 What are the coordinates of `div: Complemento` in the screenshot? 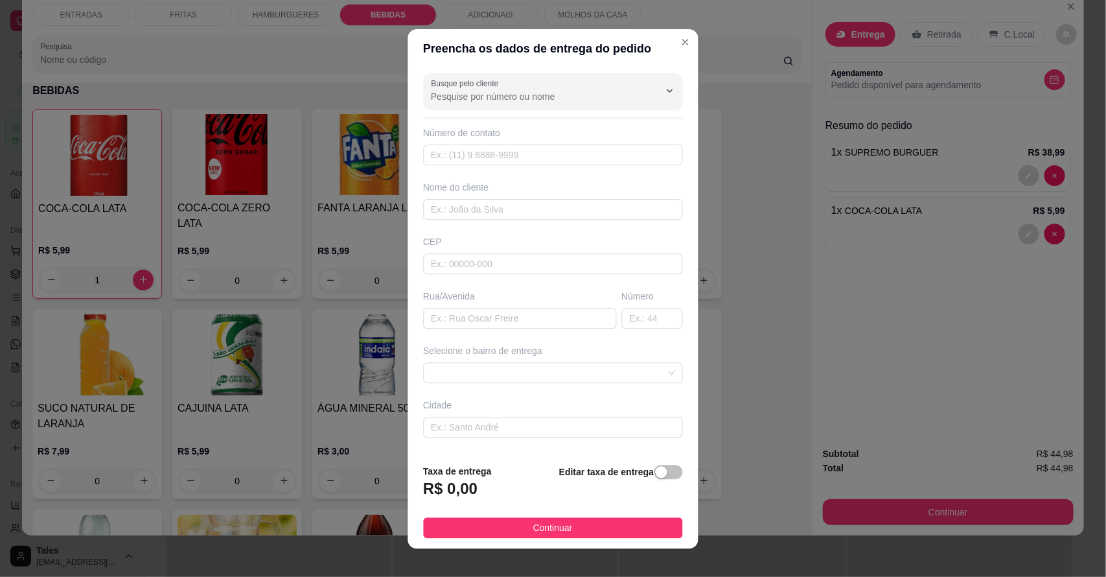 It's located at (553, 459).